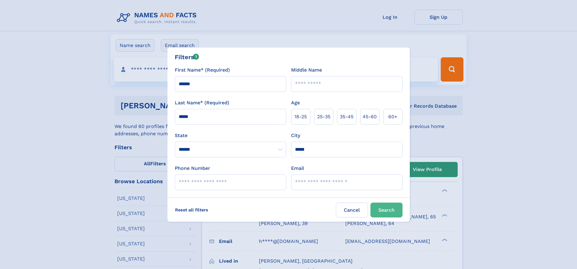 The height and width of the screenshot is (269, 577). Describe the element at coordinates (370, 117) in the screenshot. I see `span: 45‑60` at that location.